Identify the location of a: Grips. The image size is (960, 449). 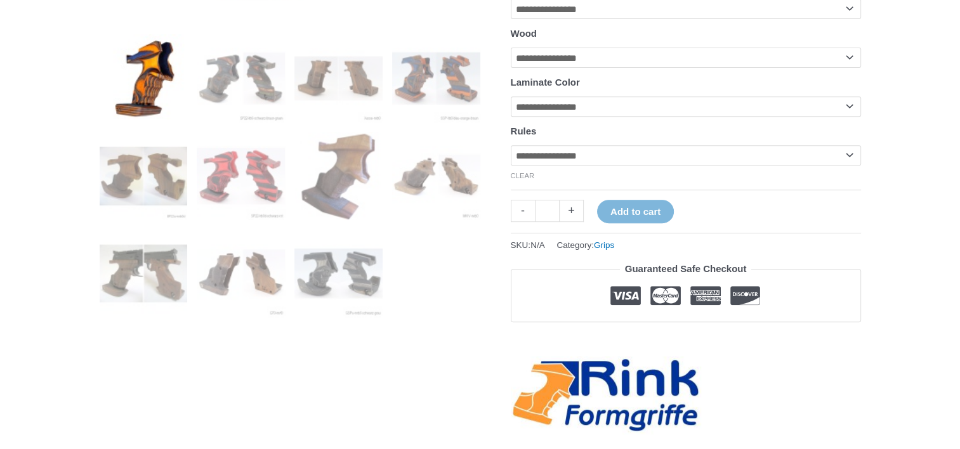
(604, 245).